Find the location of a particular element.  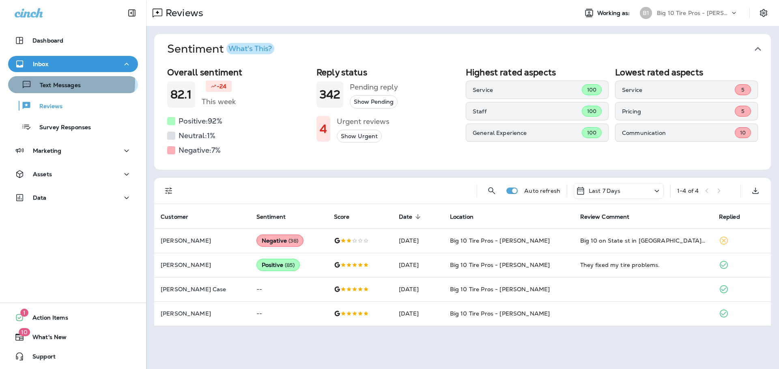

p: Pricing is located at coordinates (678, 112).